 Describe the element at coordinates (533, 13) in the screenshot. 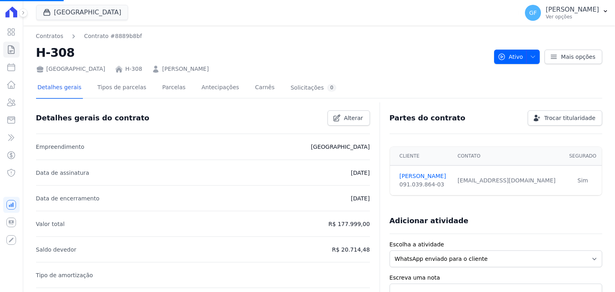

I see `span: GF` at that location.